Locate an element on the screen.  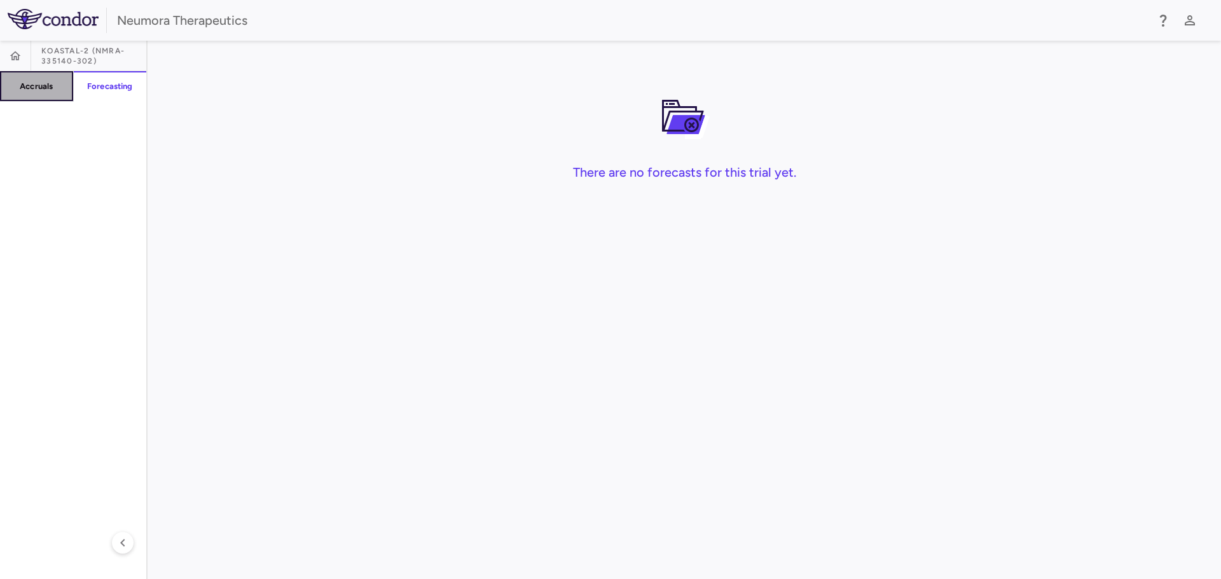
h4: There are no forecasts for this trial yet. is located at coordinates (684, 172).